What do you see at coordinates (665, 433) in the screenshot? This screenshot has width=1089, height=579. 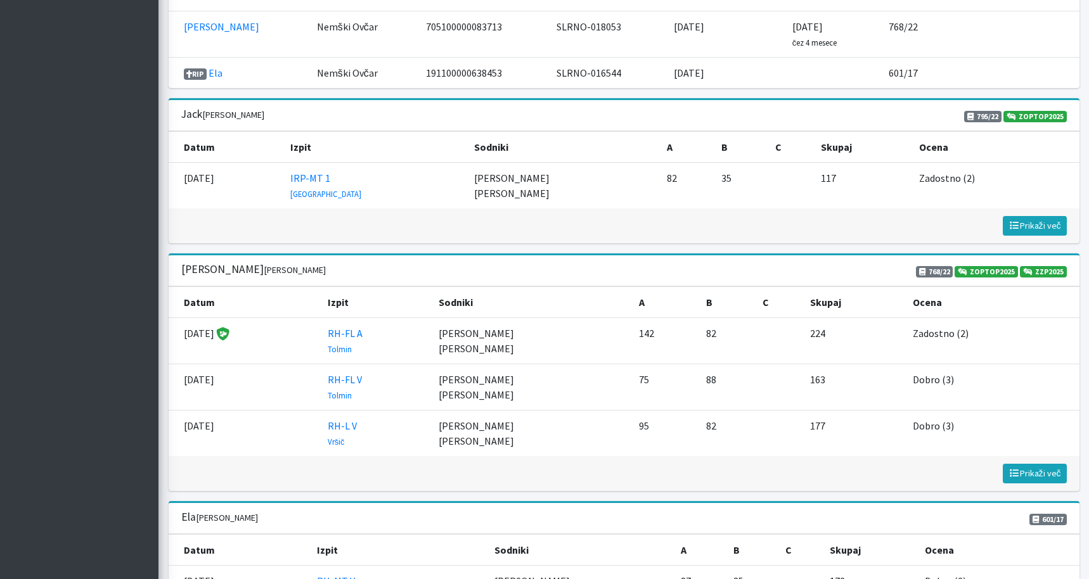 I see `td: 95` at bounding box center [665, 433].